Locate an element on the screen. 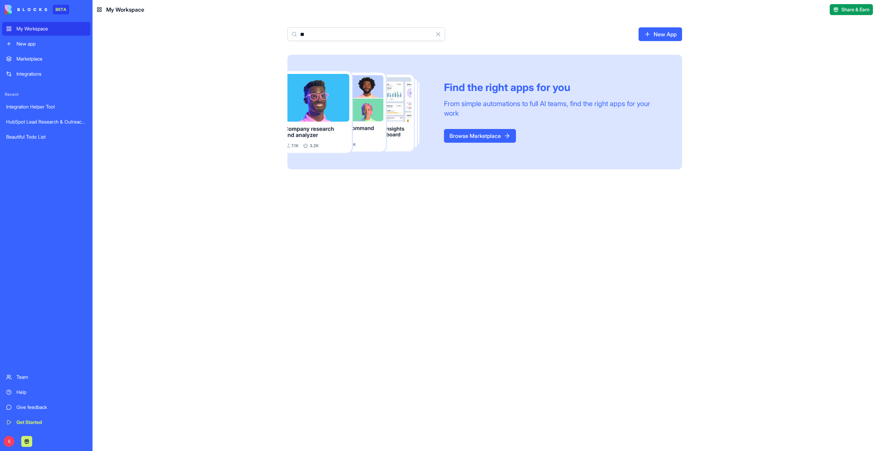 This screenshot has height=451, width=877. div: From simple automations to full AI teams, find the right apps for your work is located at coordinates (554, 109).